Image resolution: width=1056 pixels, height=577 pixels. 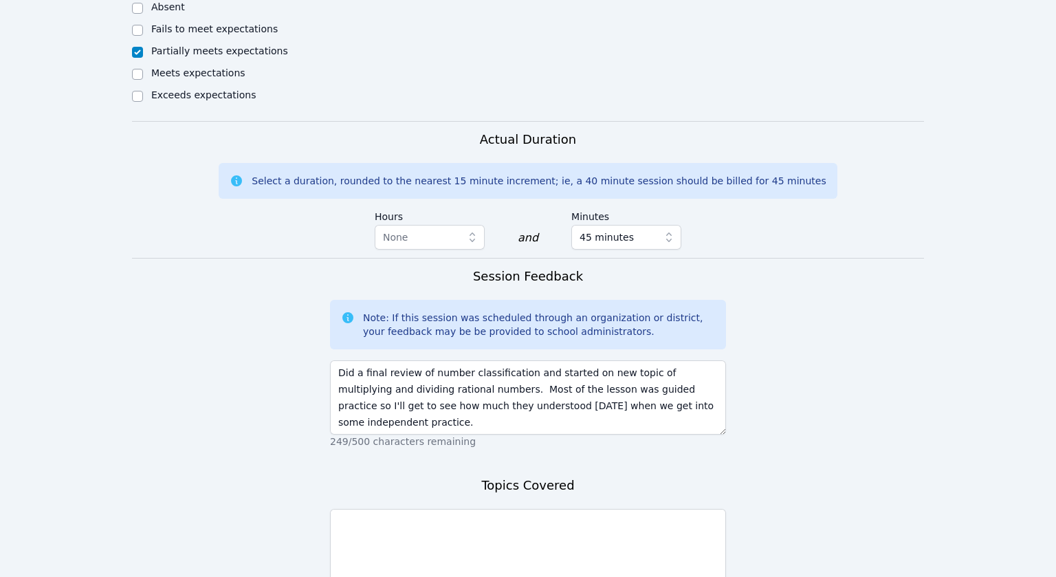 I want to click on h3: Actual Duration, so click(x=528, y=140).